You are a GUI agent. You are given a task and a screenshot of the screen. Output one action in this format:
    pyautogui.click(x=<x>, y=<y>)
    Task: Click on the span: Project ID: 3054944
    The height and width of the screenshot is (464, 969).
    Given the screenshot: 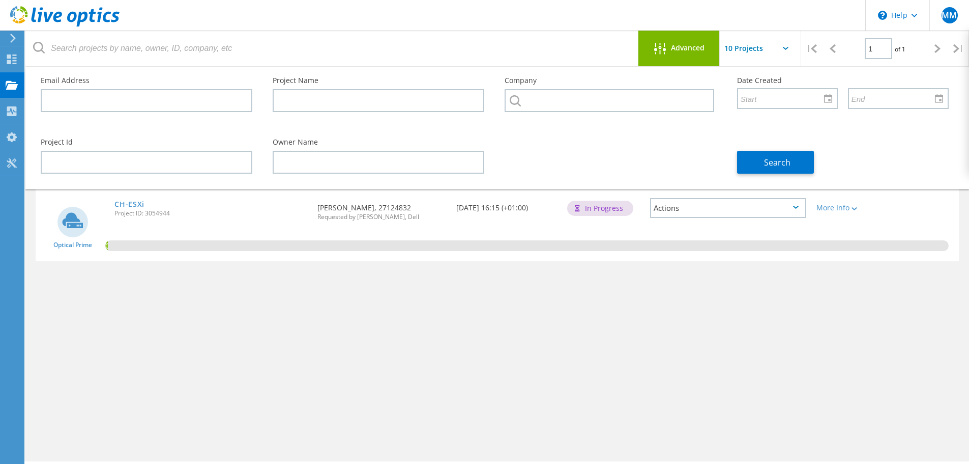 What is the action you would take?
    pyautogui.click(x=211, y=213)
    